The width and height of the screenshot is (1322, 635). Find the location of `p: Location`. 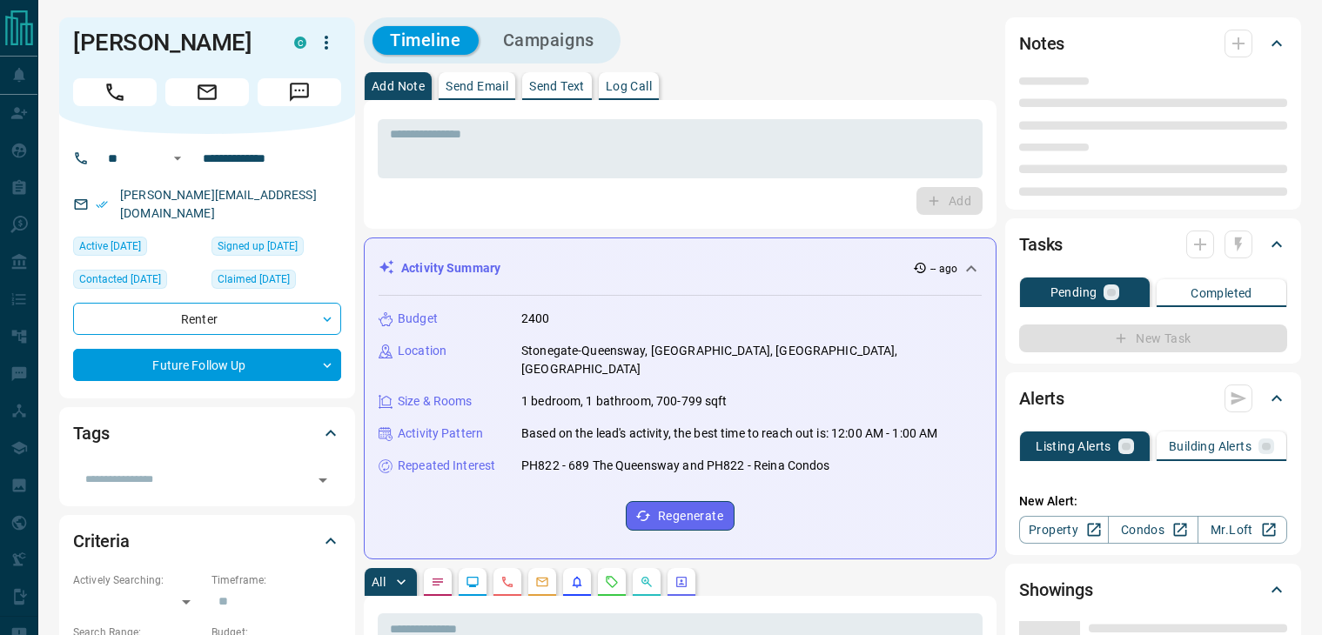

p: Location is located at coordinates (422, 351).